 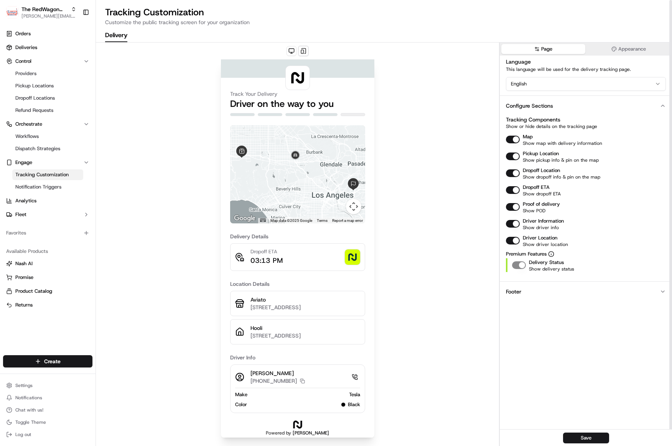 What do you see at coordinates (37, 115) in the screenshot?
I see `span: Knowledge Base` at bounding box center [37, 115].